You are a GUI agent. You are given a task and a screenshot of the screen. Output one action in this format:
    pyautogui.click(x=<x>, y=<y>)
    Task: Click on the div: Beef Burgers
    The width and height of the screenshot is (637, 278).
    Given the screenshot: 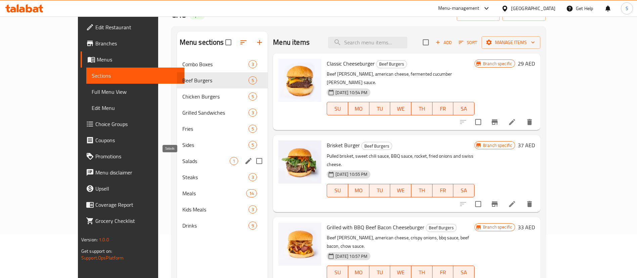 What is the action you would take?
    pyautogui.click(x=215, y=80)
    